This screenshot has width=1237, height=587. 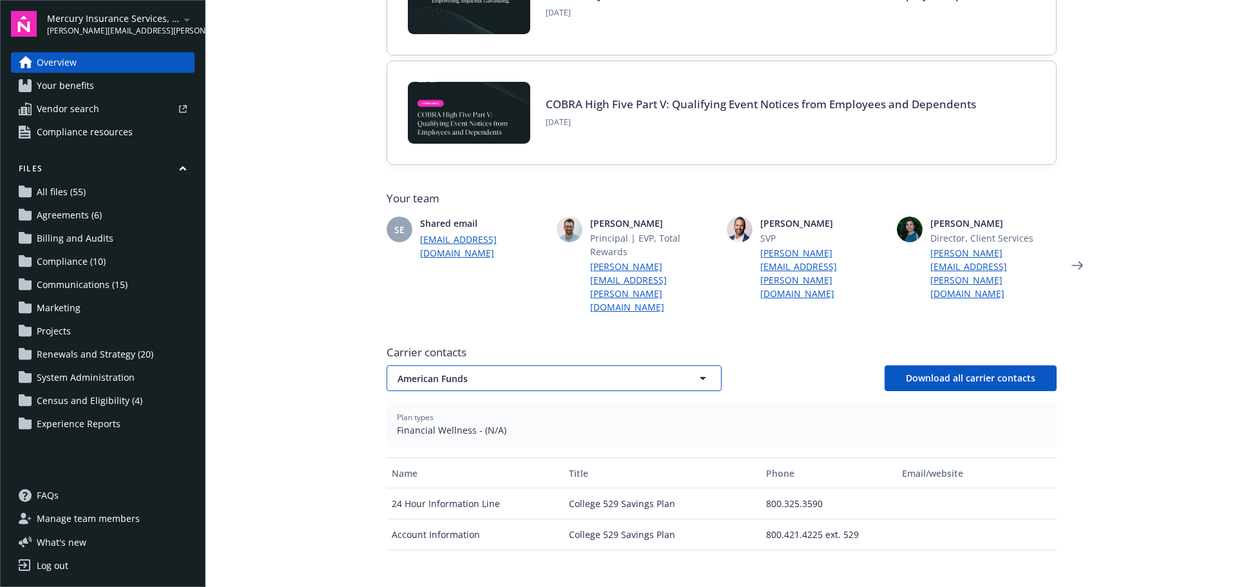 I want to click on a: BLOG-Card Image - Compliance - COBRA High Five Pt 5 - 09-11-25.jpg, so click(x=469, y=113).